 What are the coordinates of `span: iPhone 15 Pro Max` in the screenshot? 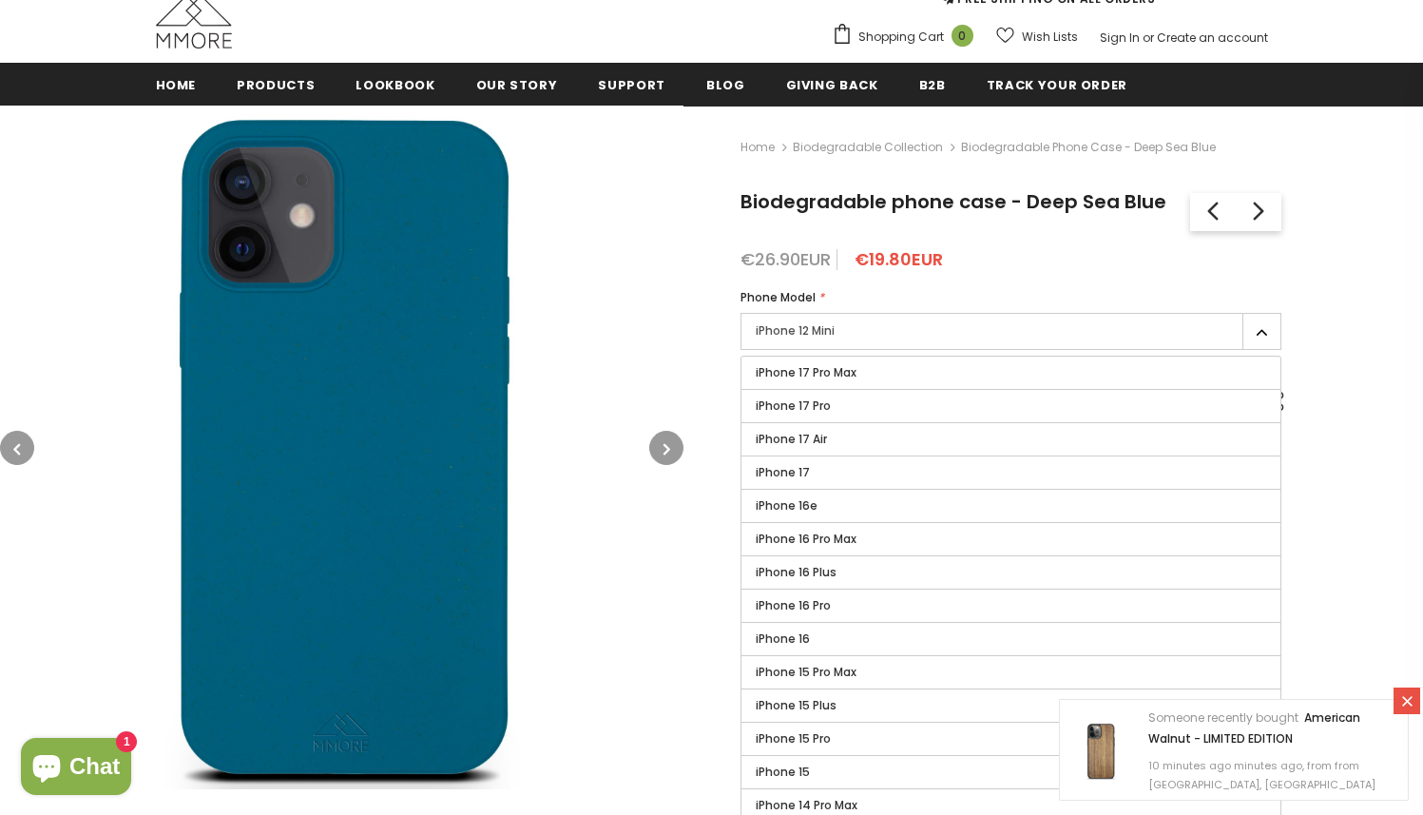 It's located at (806, 671).